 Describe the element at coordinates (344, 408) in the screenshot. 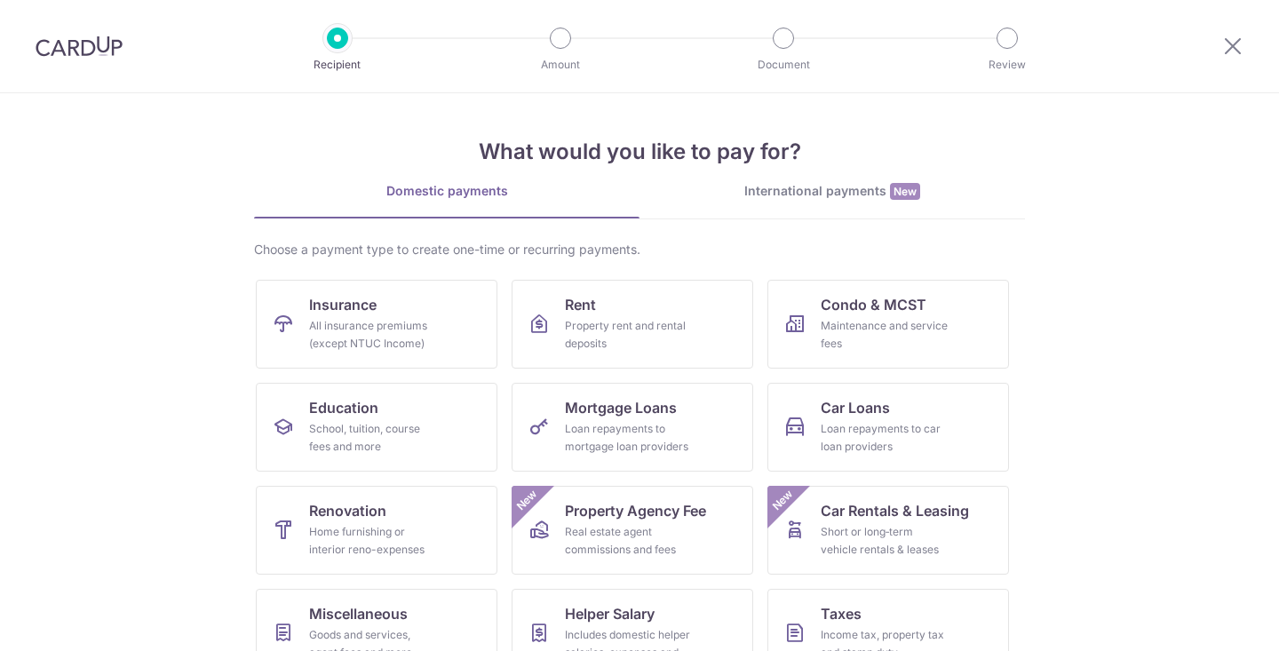

I see `span: Education` at that location.